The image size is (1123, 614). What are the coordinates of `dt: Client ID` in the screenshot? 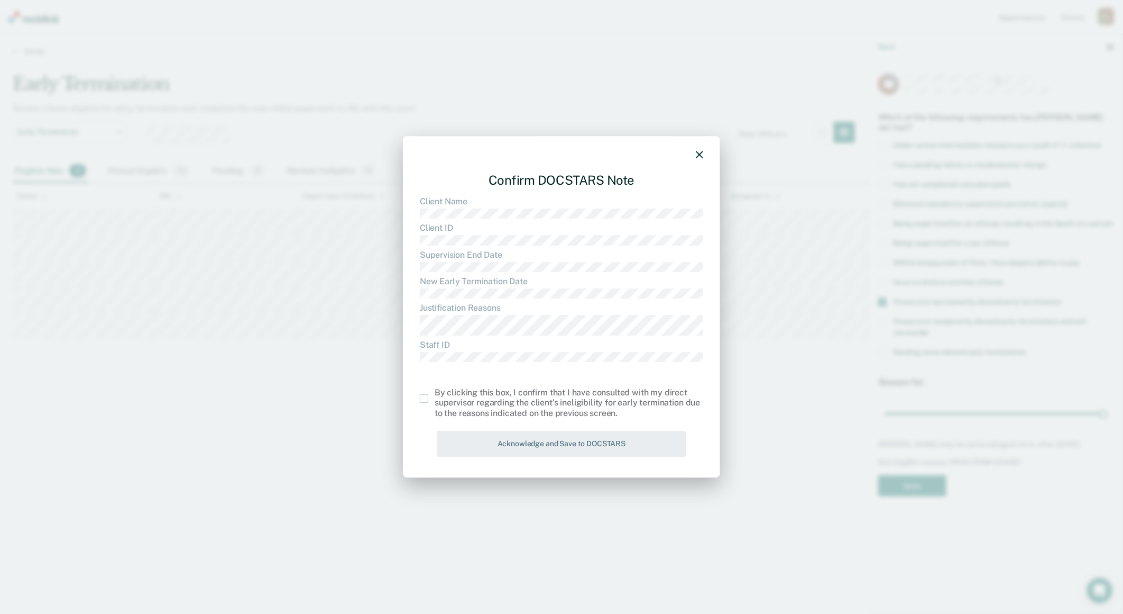 It's located at (562, 227).